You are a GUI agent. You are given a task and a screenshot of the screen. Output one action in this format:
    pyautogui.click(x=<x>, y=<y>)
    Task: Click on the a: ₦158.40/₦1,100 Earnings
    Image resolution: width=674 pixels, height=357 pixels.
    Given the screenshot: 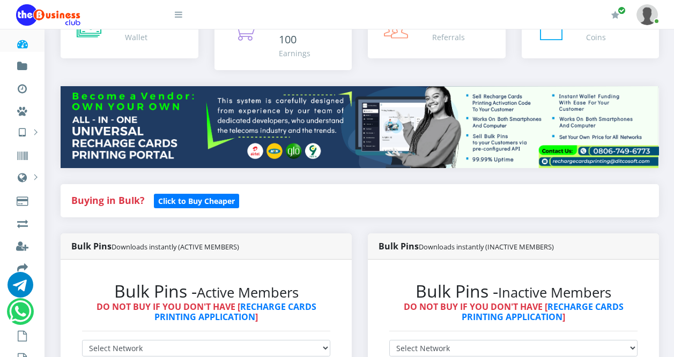 What is the action you would take?
    pyautogui.click(x=283, y=38)
    